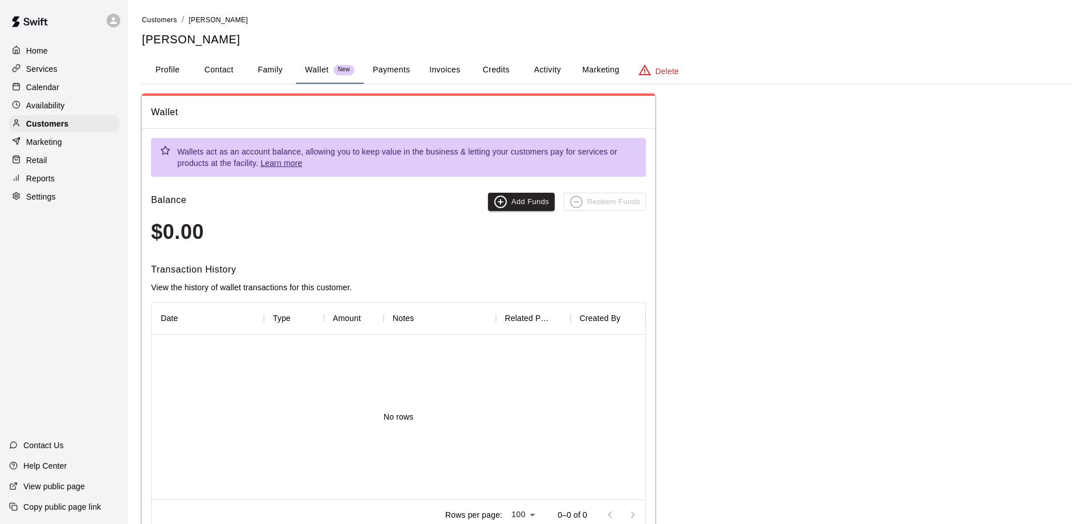 The image size is (1086, 524). I want to click on a: Services, so click(64, 69).